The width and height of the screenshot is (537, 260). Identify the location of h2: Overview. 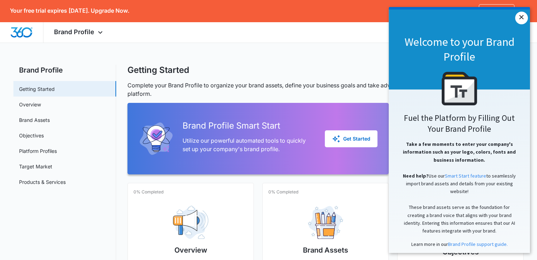
(191, 251).